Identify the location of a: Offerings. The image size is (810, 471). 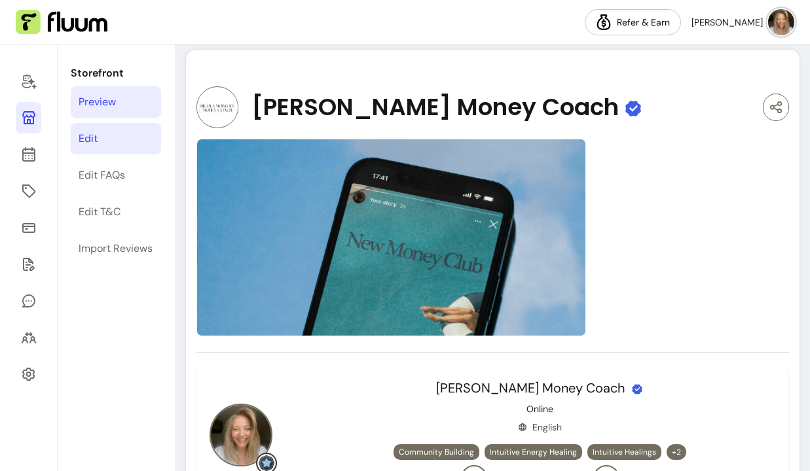
(28, 191).